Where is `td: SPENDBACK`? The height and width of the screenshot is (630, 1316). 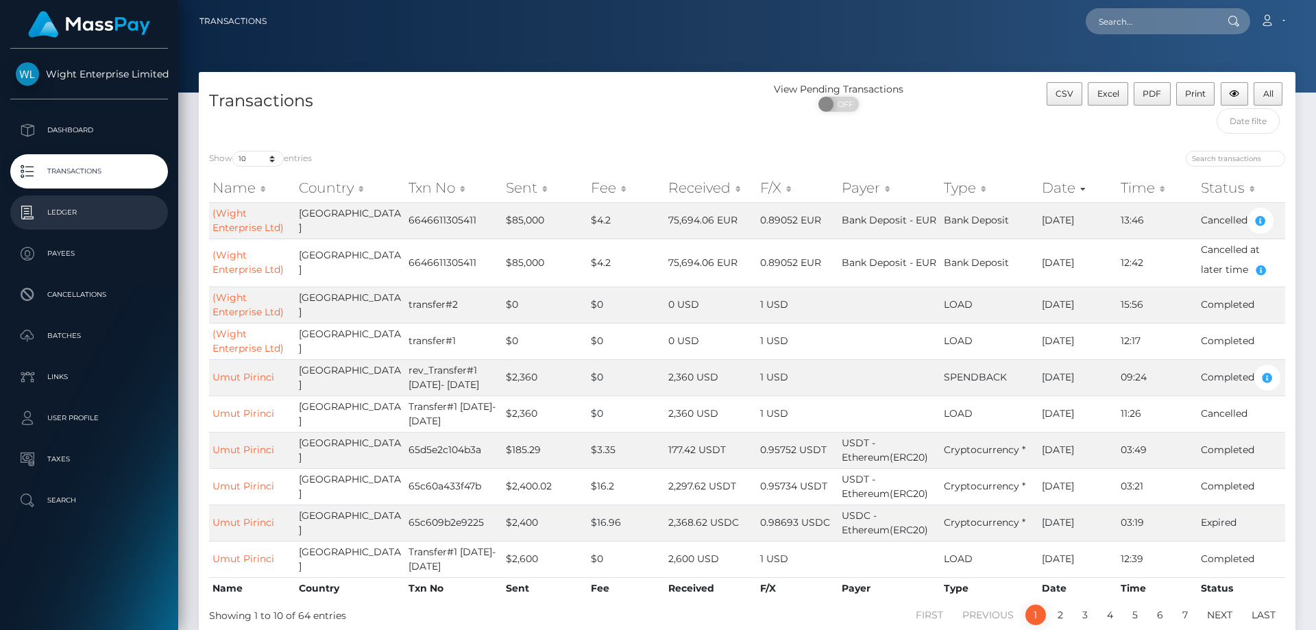
td: SPENDBACK is located at coordinates (989, 377).